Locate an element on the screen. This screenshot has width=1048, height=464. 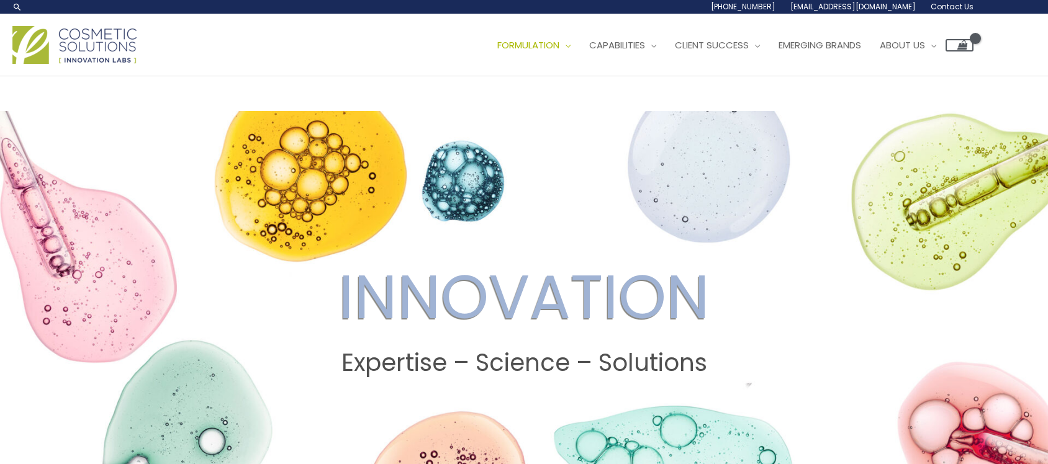
a: Search icon link is located at coordinates (17, 7).